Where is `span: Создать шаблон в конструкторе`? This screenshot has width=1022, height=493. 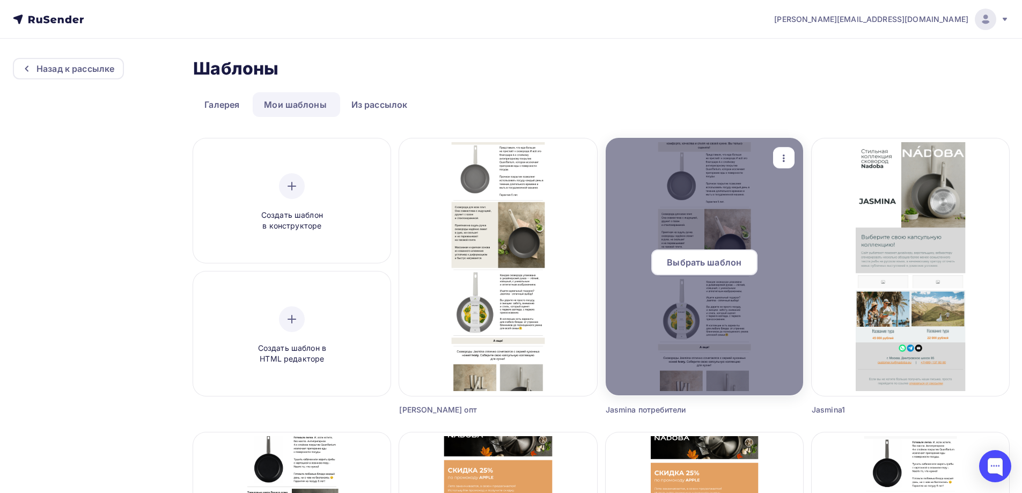
span: Создать шаблон в конструкторе is located at coordinates (292, 220).